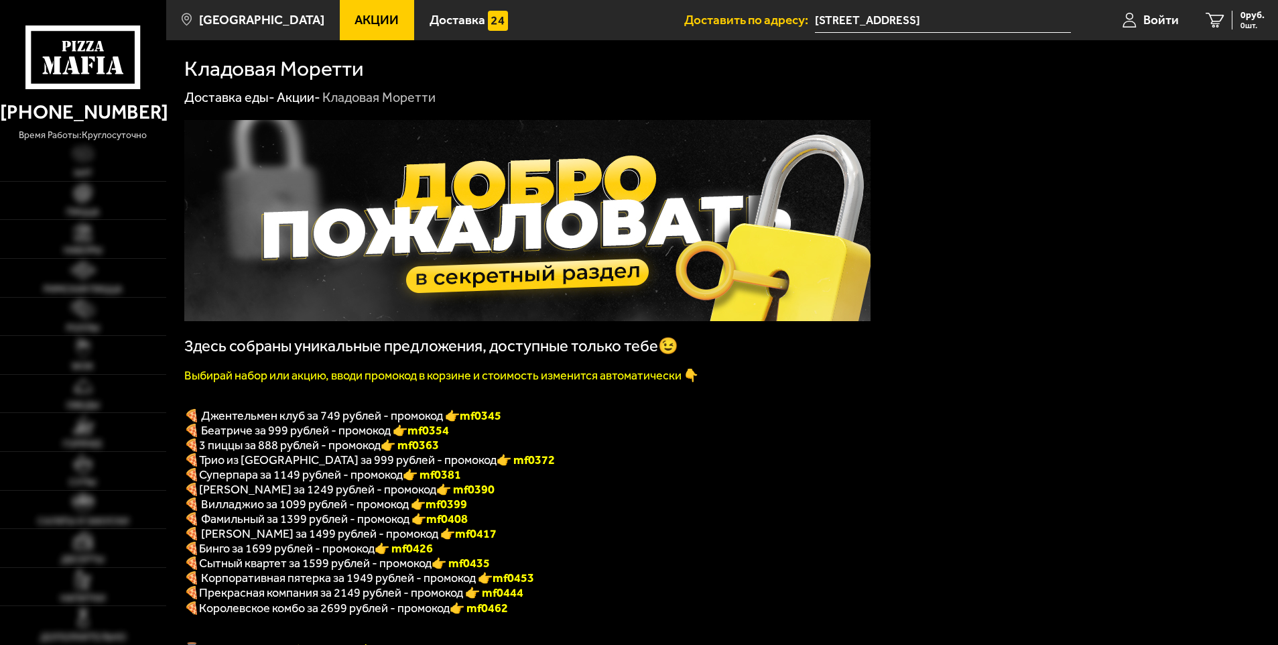 This screenshot has width=1278, height=645. I want to click on span: 🍕 Вилладжио за 1099 рублей - промокод 👉, so click(326, 504).